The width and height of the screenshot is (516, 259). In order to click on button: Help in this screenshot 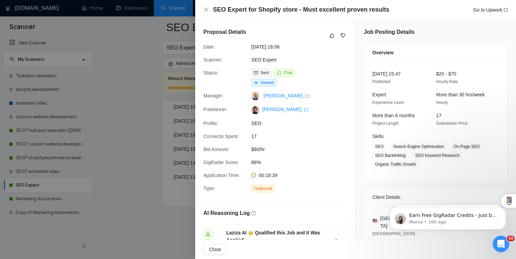, I will do `click(119, 209)`.